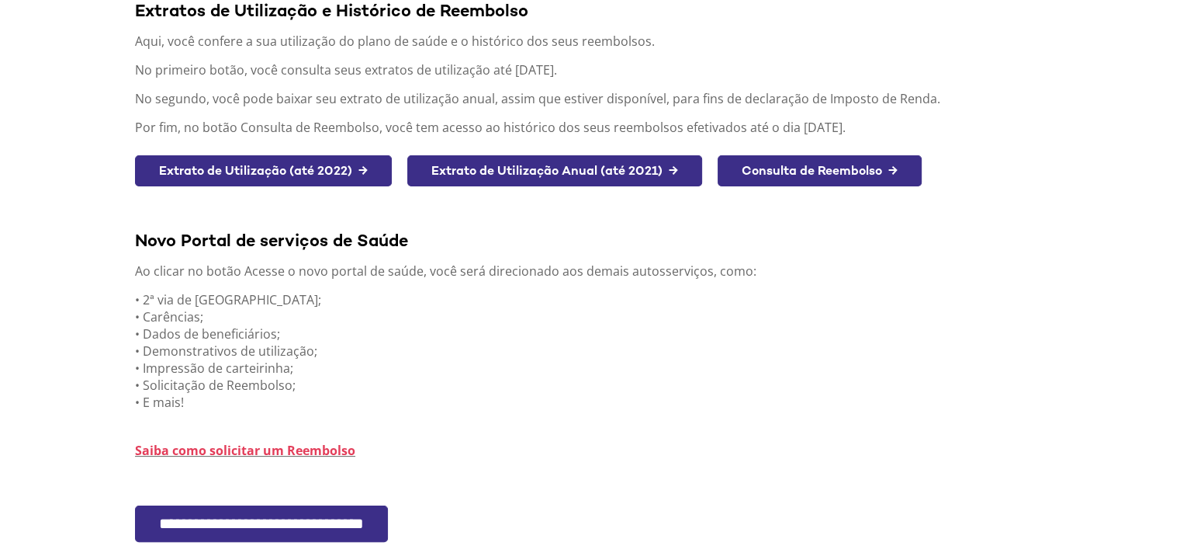 Image resolution: width=1180 pixels, height=546 pixels. Describe the element at coordinates (596, 271) in the screenshot. I see `p: Ao clicar no botão Acesse o novo portal de saúde, você será direcionado aos demais autosserviços,...` at that location.